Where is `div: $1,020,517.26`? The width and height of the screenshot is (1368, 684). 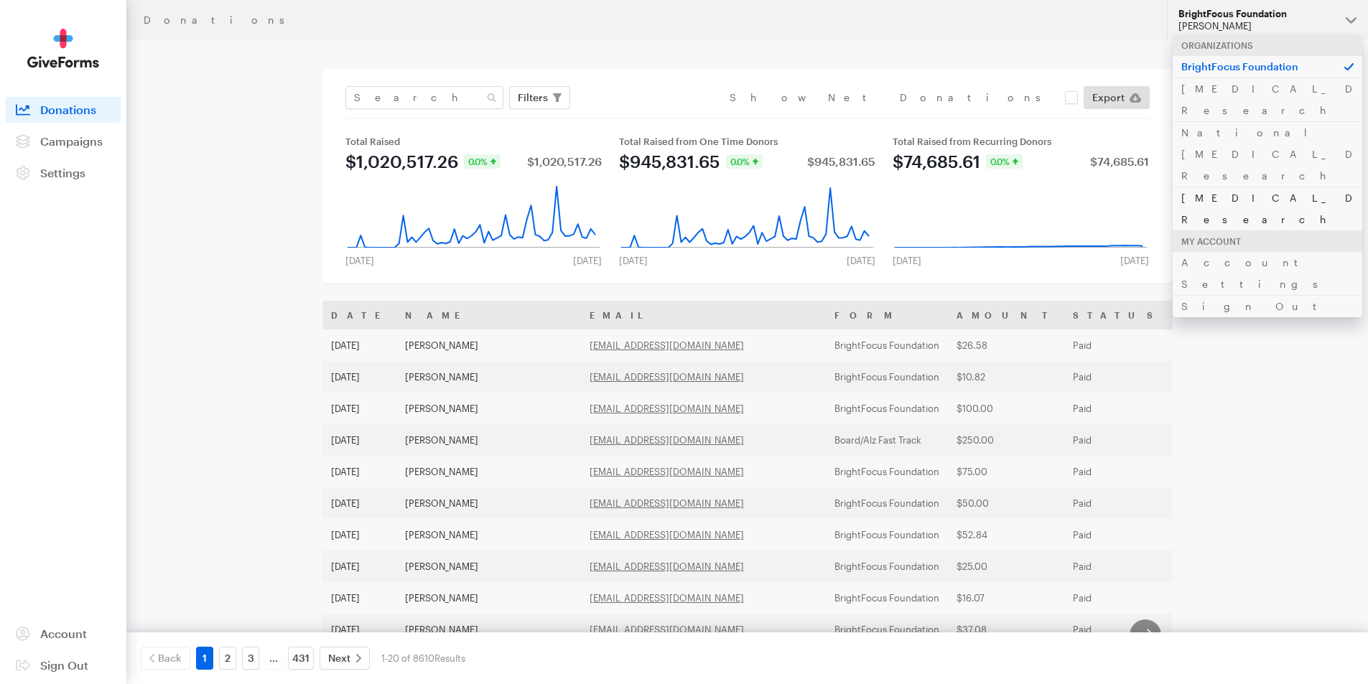
div: $1,020,517.26 is located at coordinates (401, 162).